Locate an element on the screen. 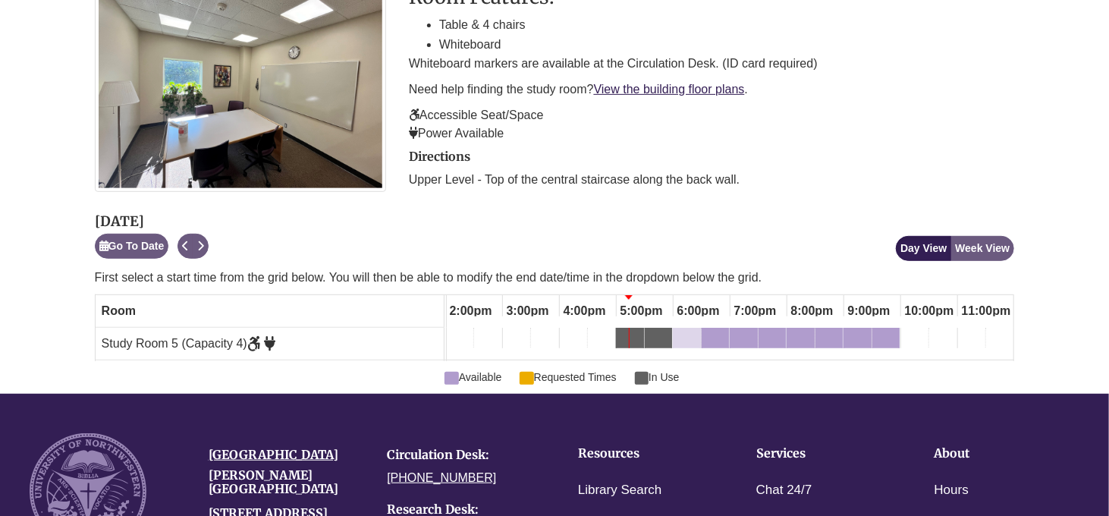 The height and width of the screenshot is (516, 1109). a: 7:30pm Wednesday, September 17, 2025 - Study Room 5 - Available is located at coordinates (772, 341).